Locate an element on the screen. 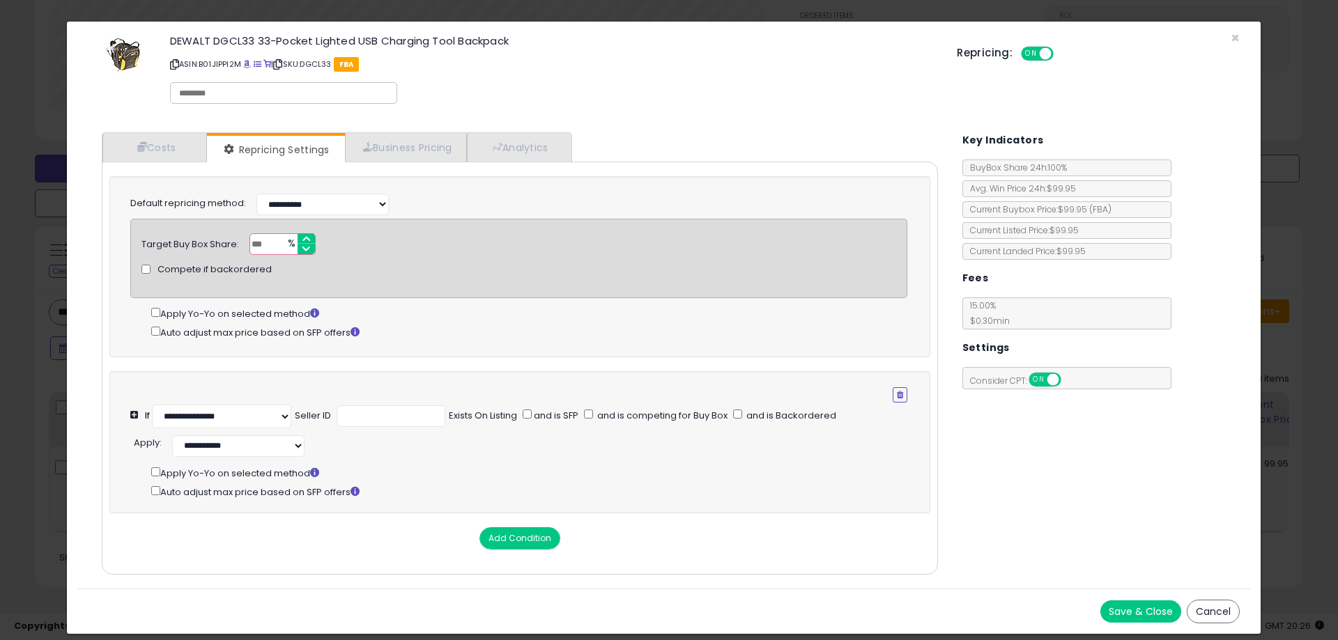  label: Default repricing method: is located at coordinates (188, 204).